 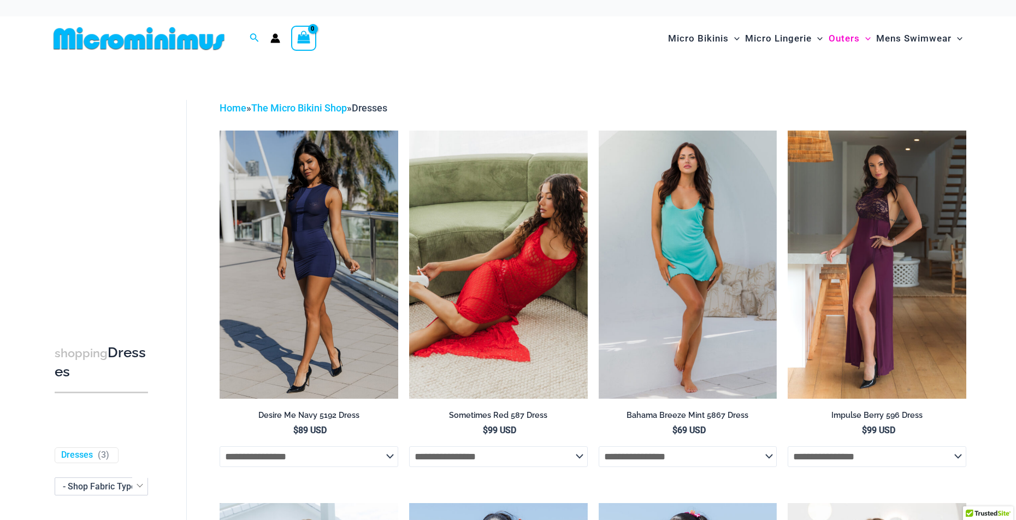 I want to click on span: Mens Swimwear, so click(x=914, y=38).